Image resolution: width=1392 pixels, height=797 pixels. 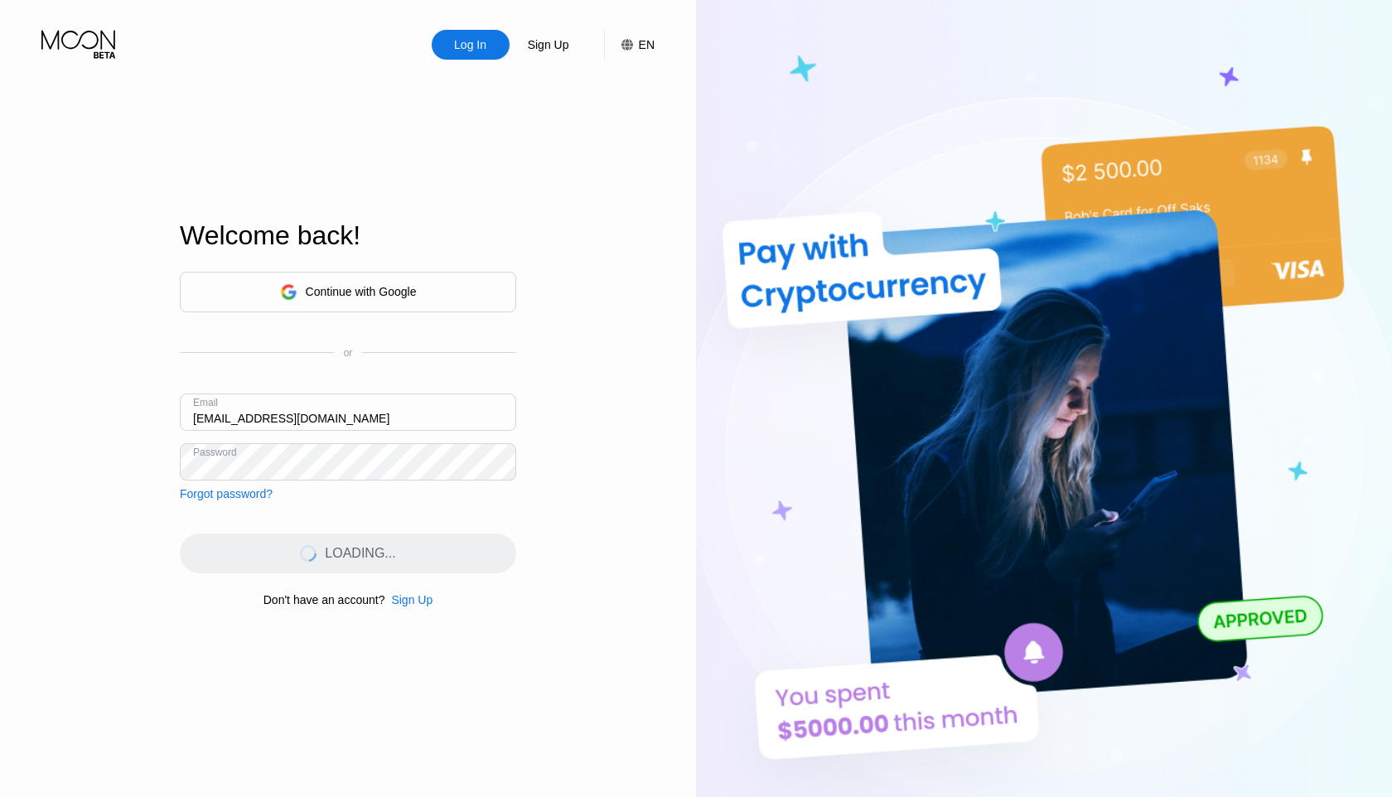 What do you see at coordinates (205, 403) in the screenshot?
I see `div: Email` at bounding box center [205, 403].